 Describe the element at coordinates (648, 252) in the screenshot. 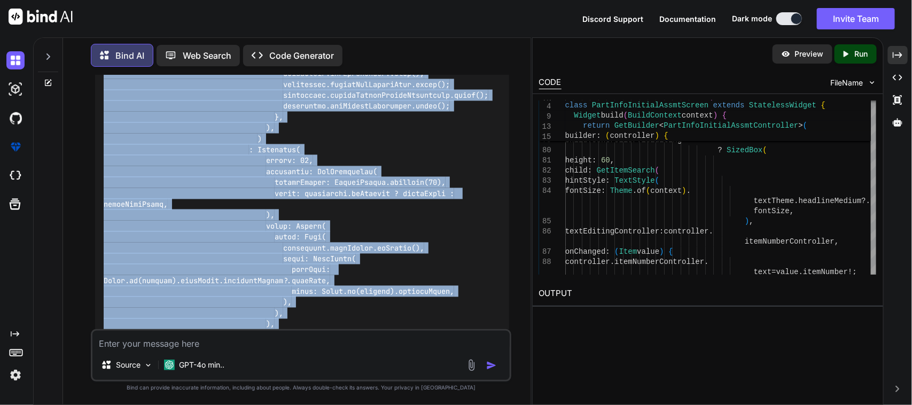

I see `span: value` at that location.